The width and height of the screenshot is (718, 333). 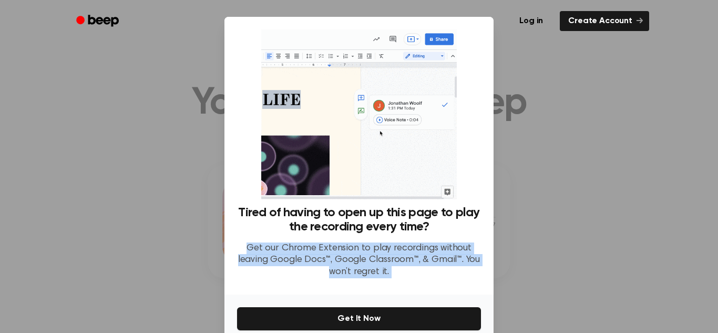 I want to click on a: Beep, so click(x=98, y=21).